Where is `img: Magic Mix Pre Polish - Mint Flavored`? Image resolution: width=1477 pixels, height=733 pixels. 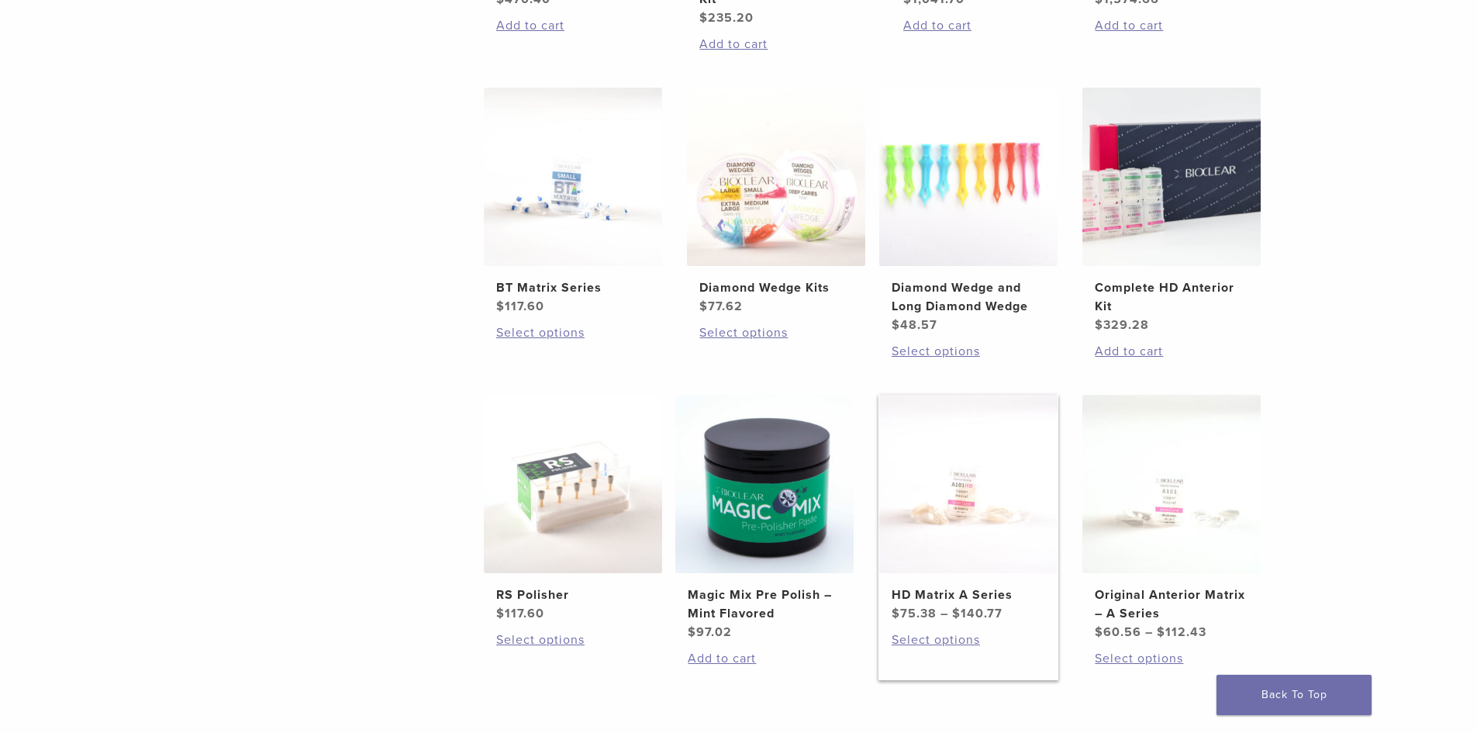 img: Magic Mix Pre Polish - Mint Flavored is located at coordinates (764, 484).